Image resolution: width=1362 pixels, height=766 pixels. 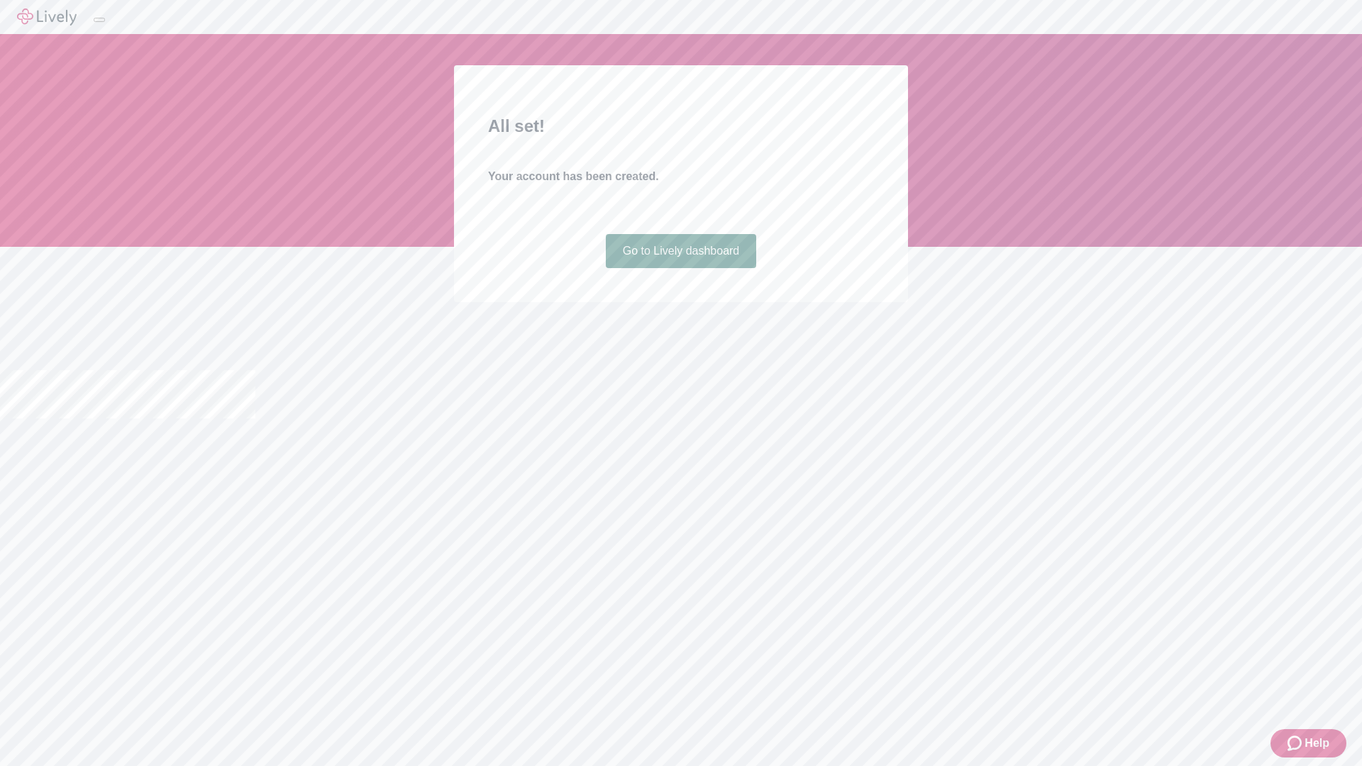 What do you see at coordinates (681, 251) in the screenshot?
I see `a: Go to Lively dashboard` at bounding box center [681, 251].